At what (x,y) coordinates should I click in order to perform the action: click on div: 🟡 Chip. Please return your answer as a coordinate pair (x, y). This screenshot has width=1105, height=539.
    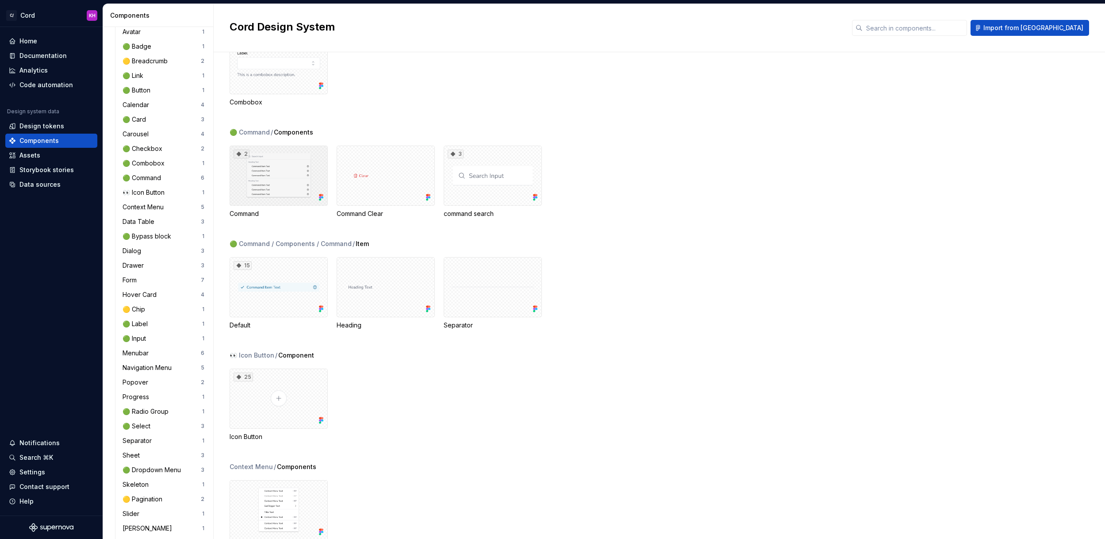
    Looking at the image, I should click on (135, 309).